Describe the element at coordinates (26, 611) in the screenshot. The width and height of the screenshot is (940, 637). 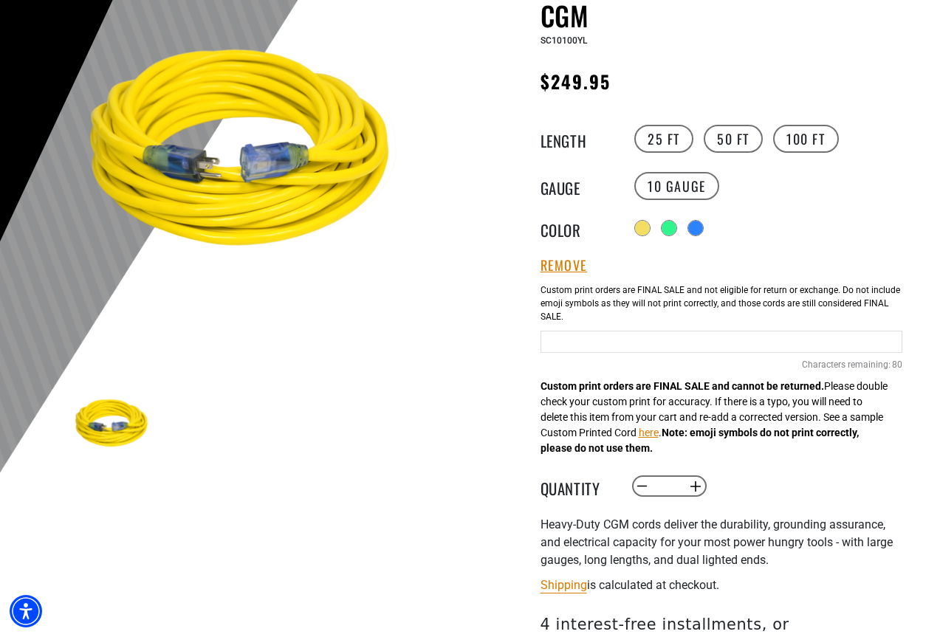
I see `div: Accessibility Menu` at that location.